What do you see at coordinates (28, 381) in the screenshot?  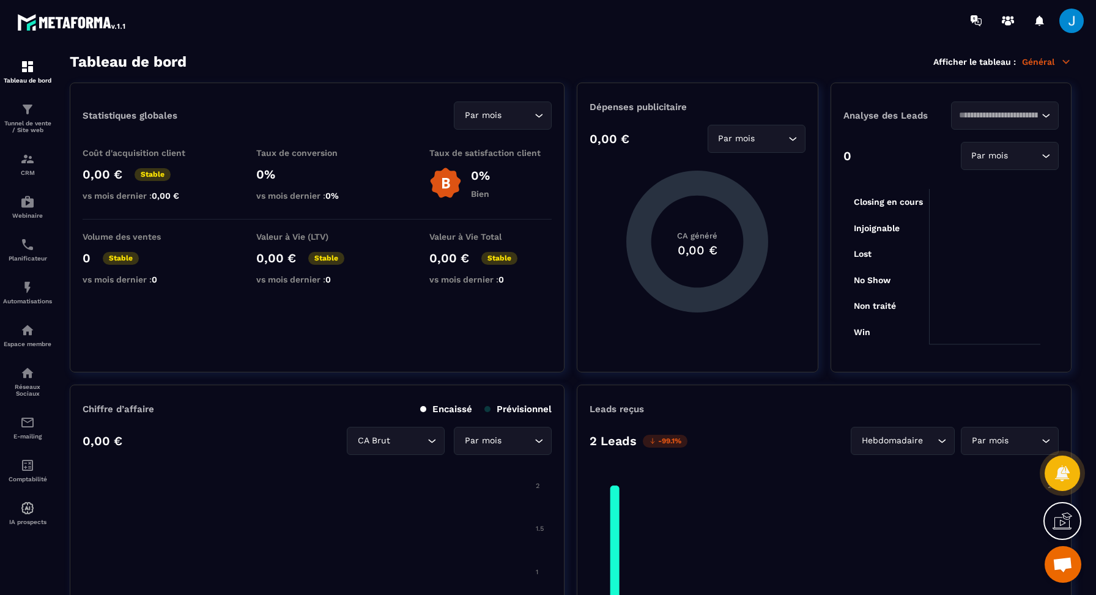 I see `a: social-networksocial-networkRéseaux Sociaux` at bounding box center [28, 381].